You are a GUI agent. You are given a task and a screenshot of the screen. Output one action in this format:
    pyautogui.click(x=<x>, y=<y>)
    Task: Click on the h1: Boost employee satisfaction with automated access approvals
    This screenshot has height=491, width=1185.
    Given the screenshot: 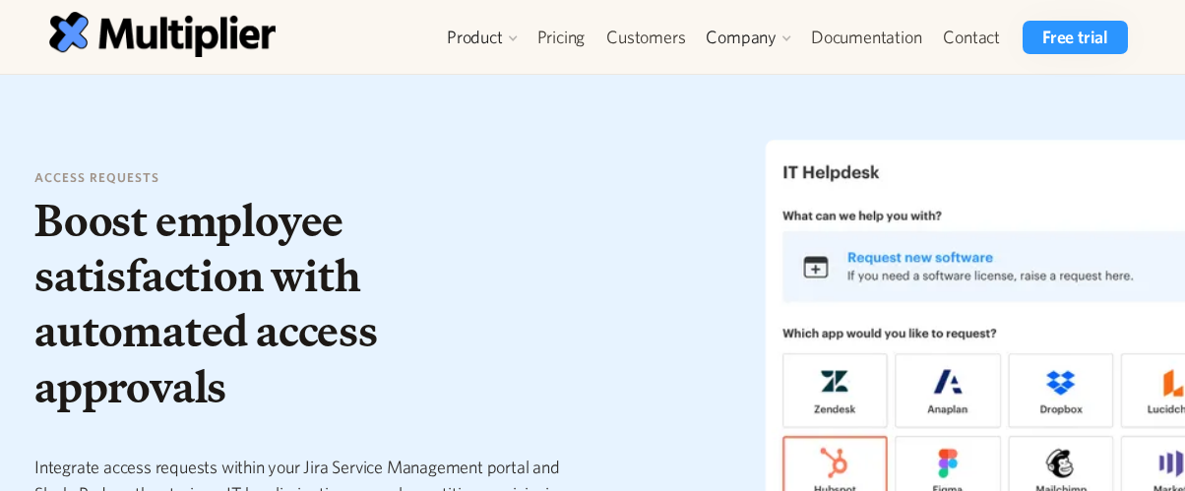 What is the action you would take?
    pyautogui.click(x=302, y=303)
    